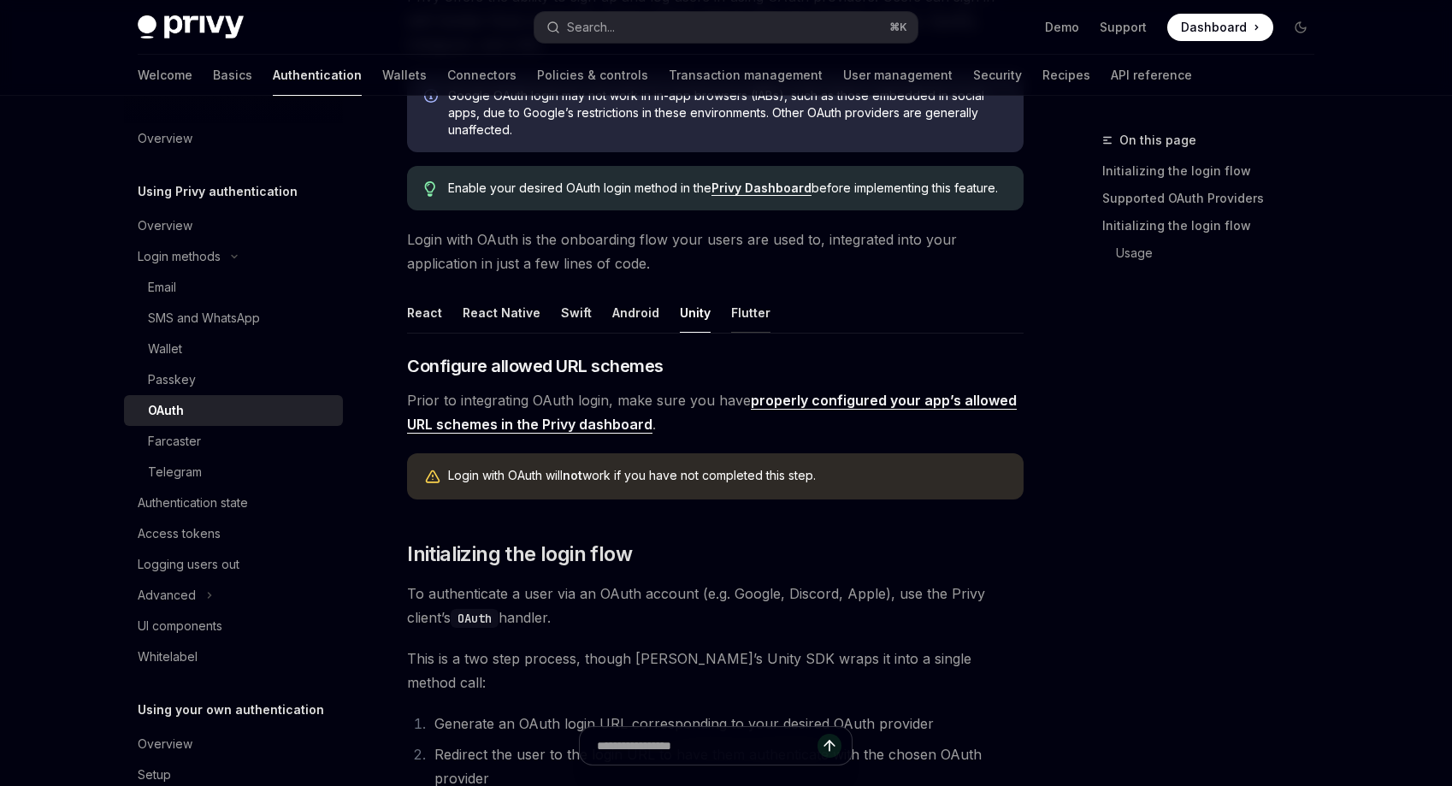  I want to click on div: Email, so click(162, 287).